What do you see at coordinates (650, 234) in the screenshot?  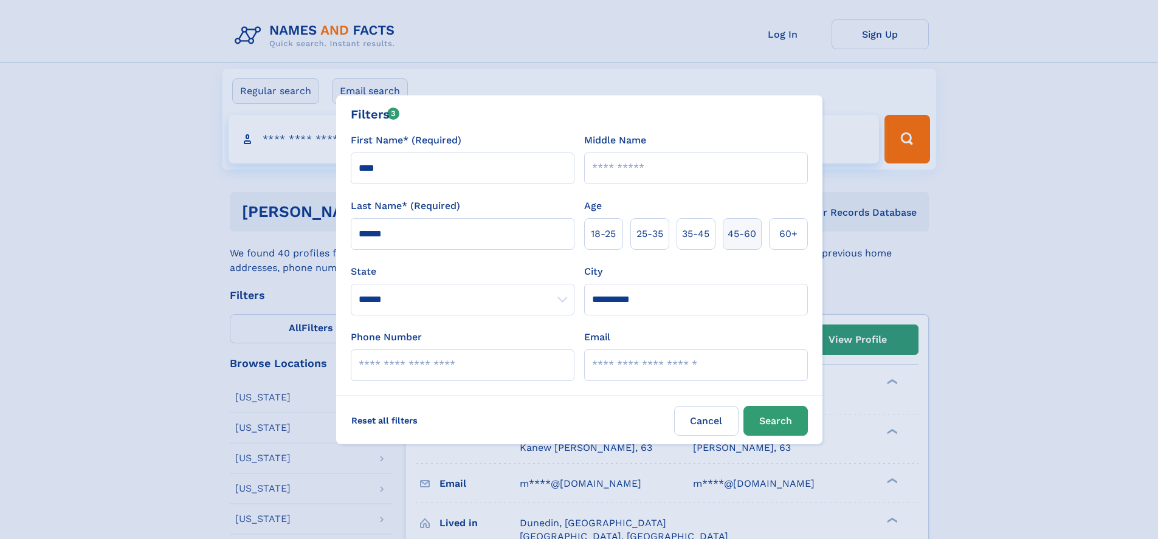 I see `span: 25‑35` at bounding box center [650, 234].